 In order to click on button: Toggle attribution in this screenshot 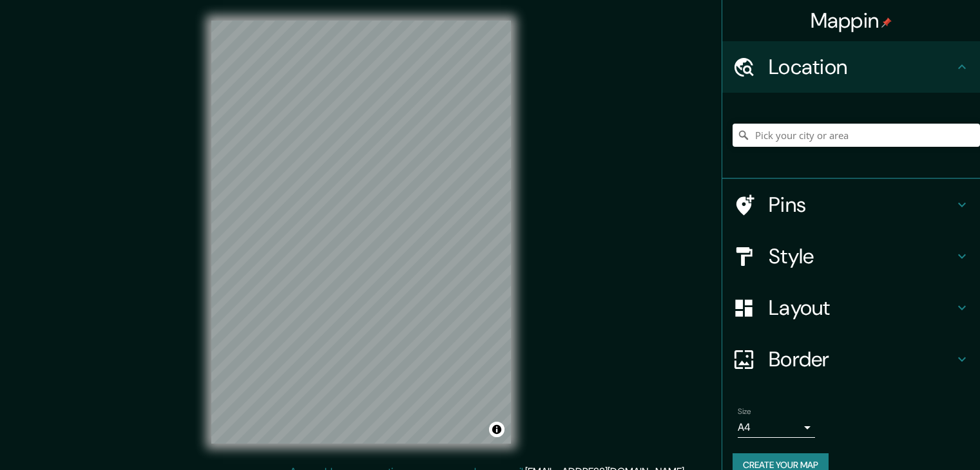, I will do `click(497, 430)`.